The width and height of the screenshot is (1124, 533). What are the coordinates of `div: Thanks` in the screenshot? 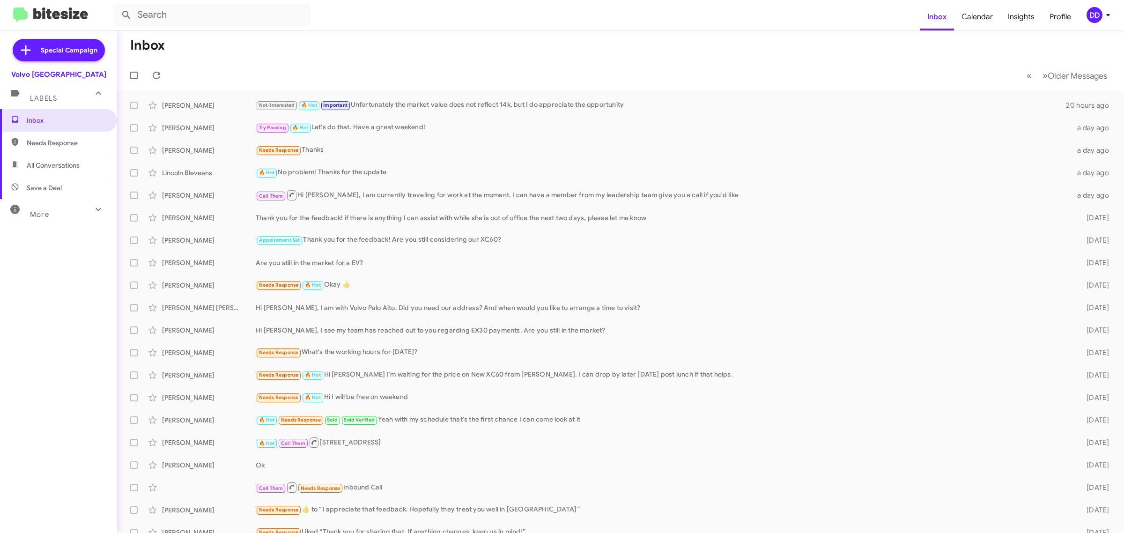 It's located at (662, 150).